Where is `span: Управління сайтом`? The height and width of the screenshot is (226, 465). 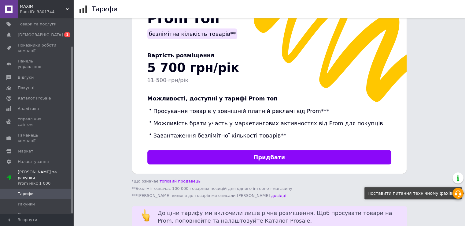 span: Управління сайтом is located at coordinates (37, 122).